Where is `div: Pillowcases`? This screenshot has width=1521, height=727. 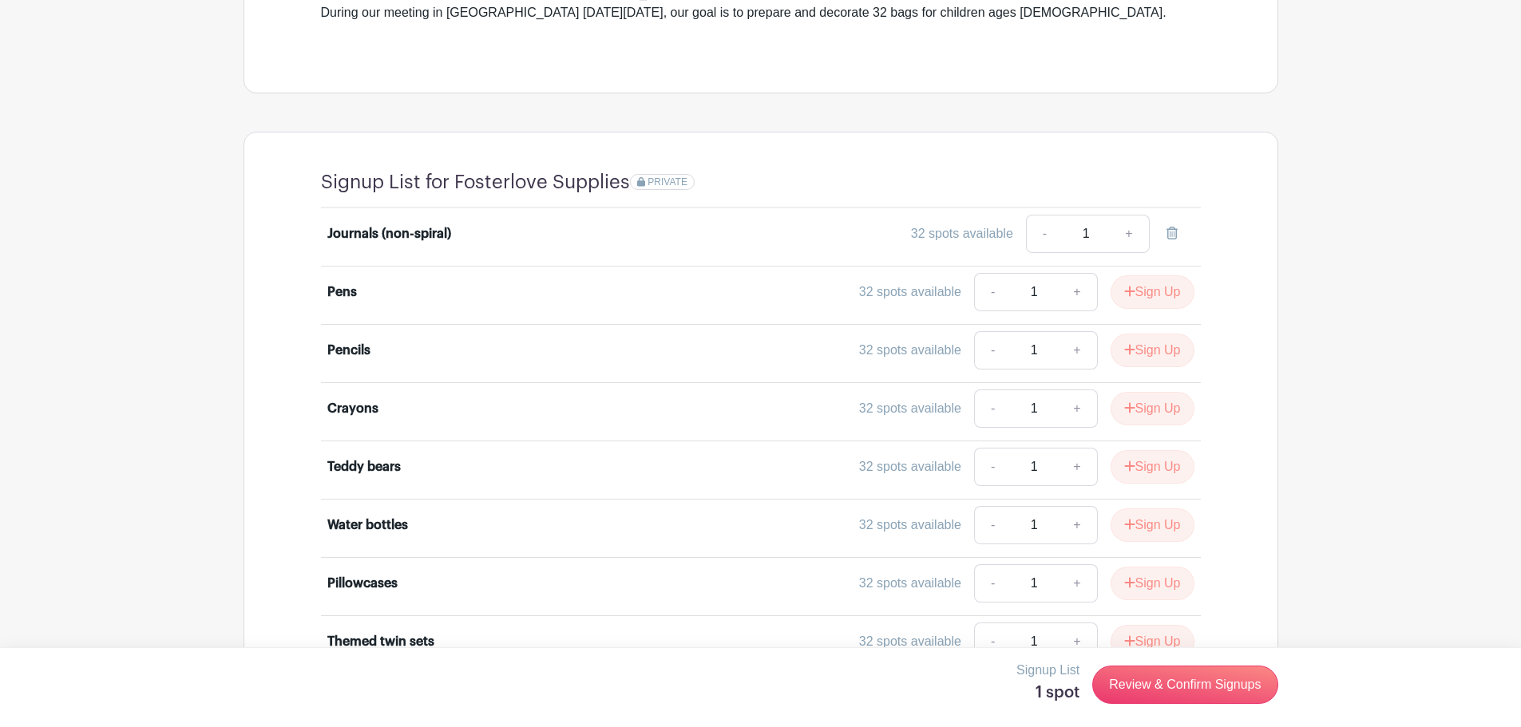 div: Pillowcases is located at coordinates (362, 584).